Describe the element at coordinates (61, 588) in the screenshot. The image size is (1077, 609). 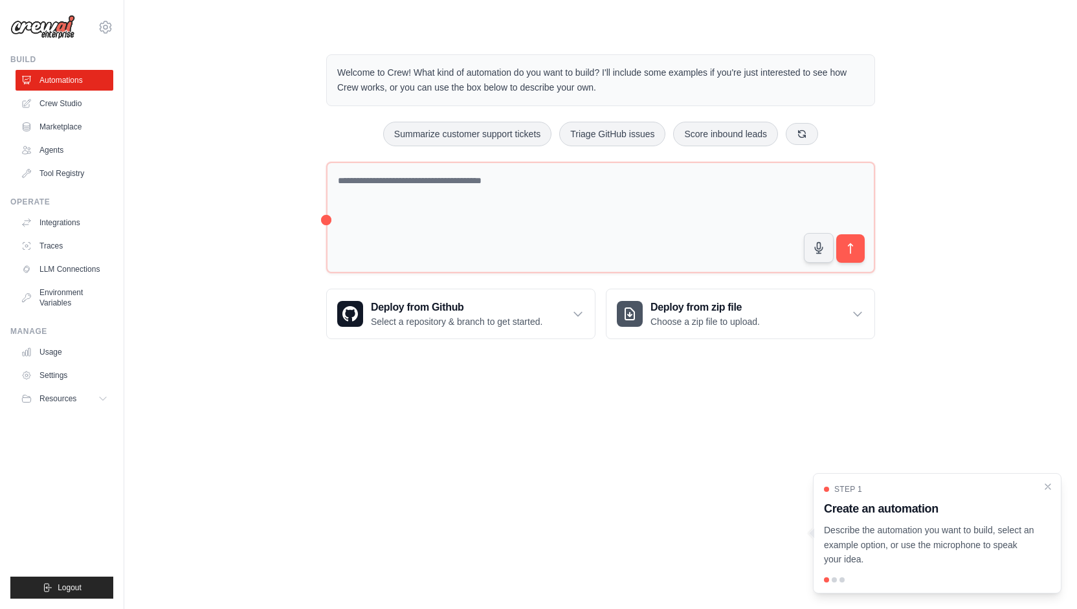
I see `button: Logout` at that location.